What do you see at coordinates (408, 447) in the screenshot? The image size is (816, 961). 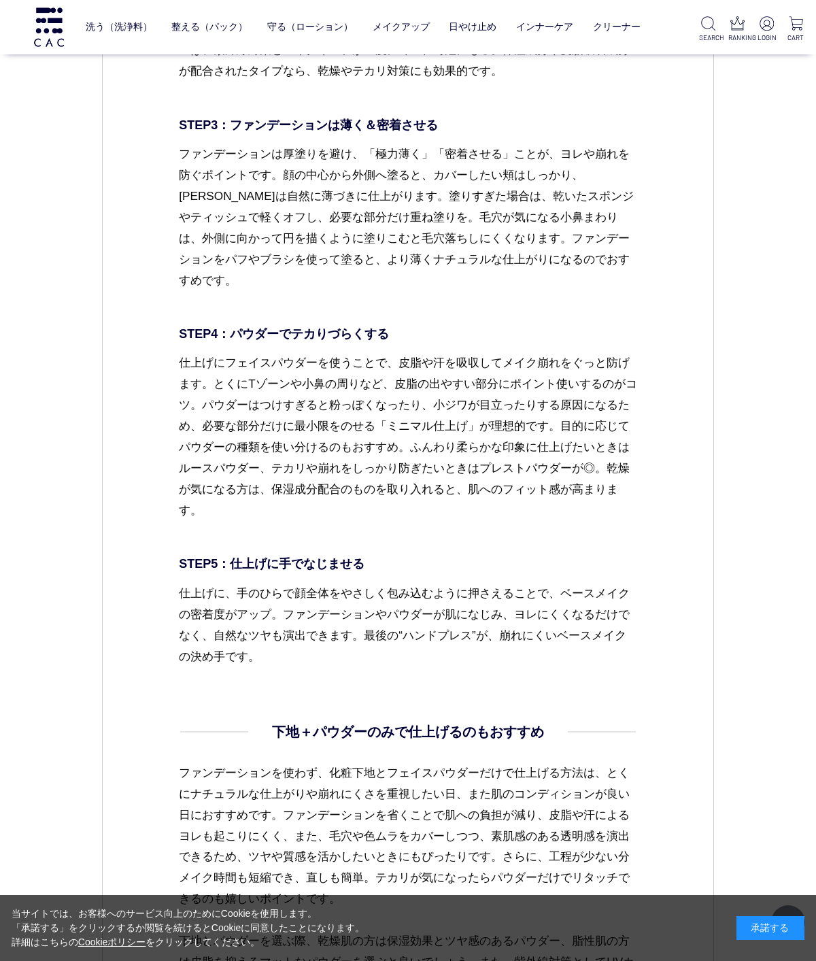 I see `p: 仕上げにフェイスパウダーを使うことで、皮脂や汗を吸収してメイク崩れをぐっと防げます。とくにTゾーンや小鼻の周りなど、皮脂の出やすい部分にポイント使いするのがコツ。パウダーはつけすぎると粉っぽくな...` at bounding box center [408, 447].